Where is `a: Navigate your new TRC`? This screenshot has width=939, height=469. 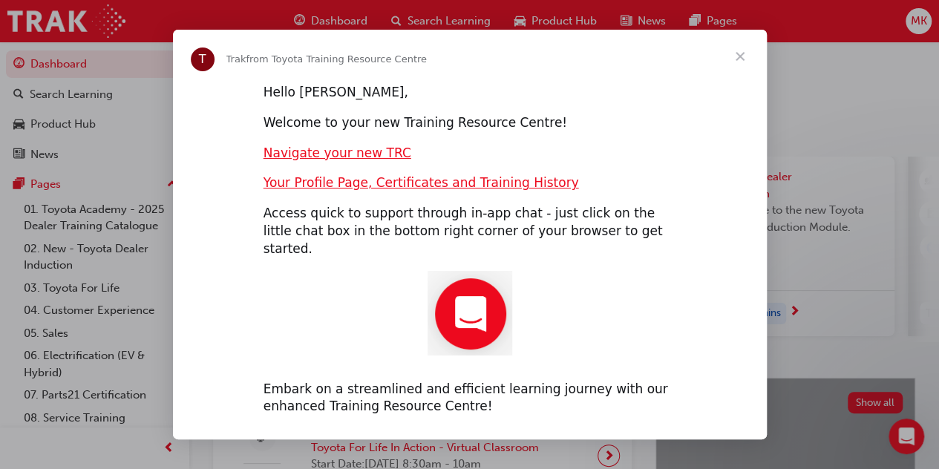 a: Navigate your new TRC is located at coordinates (337, 153).